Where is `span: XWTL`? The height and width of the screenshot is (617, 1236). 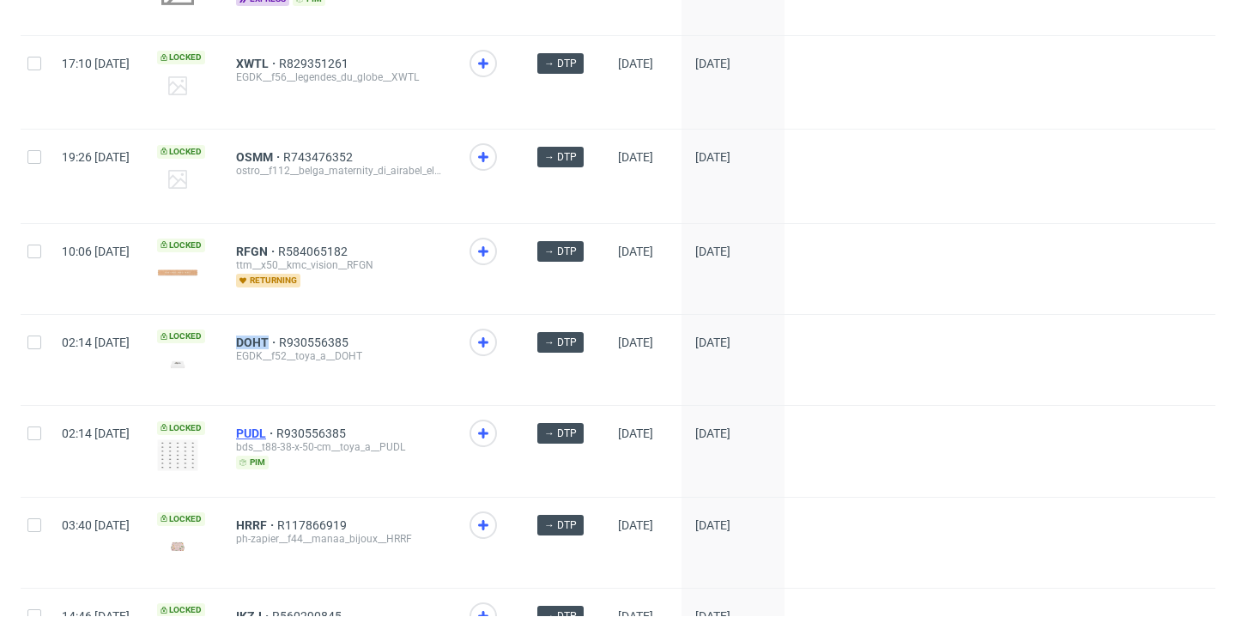
span: XWTL is located at coordinates (257, 63).